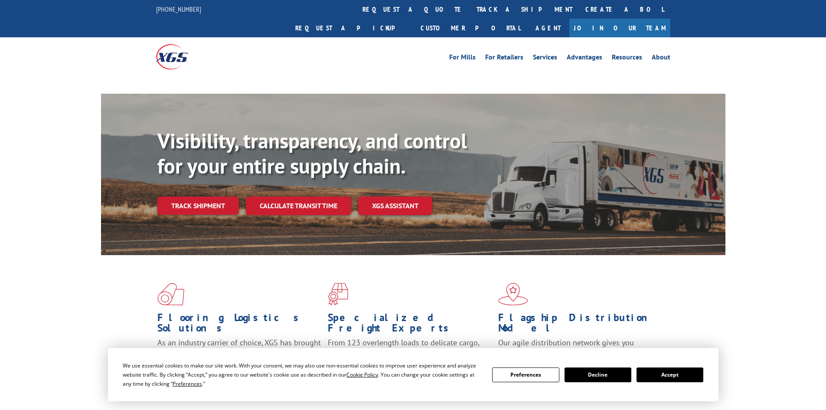  I want to click on a: Join Our Team, so click(619, 28).